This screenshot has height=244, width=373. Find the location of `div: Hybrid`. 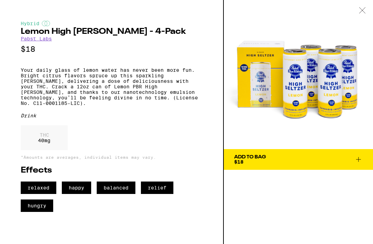

div: Hybrid is located at coordinates (112, 23).